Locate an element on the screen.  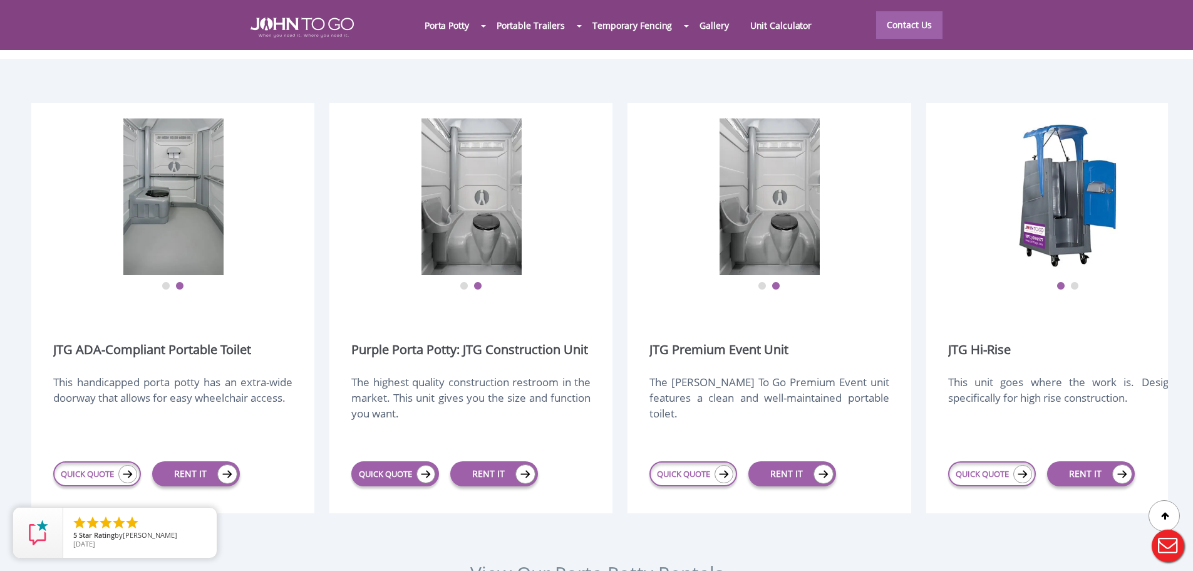
a: Temporary Fencing is located at coordinates (632, 25).